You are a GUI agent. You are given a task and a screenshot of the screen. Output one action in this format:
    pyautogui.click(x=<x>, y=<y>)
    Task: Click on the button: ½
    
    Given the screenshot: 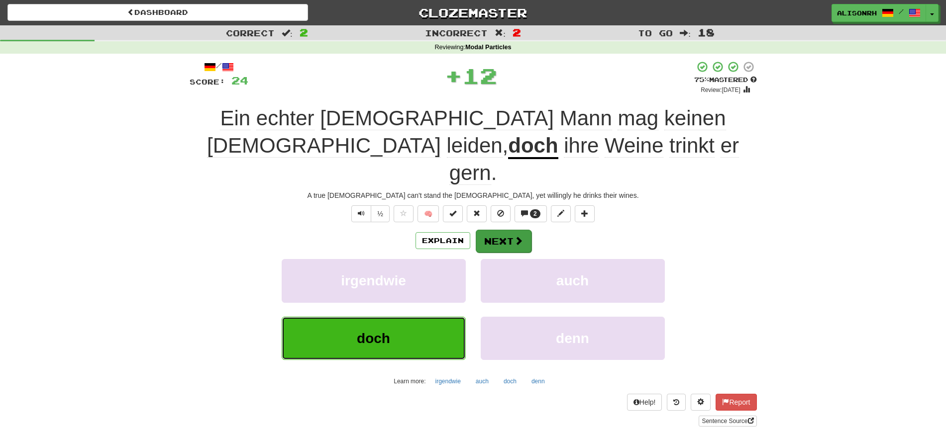 What is the action you would take?
    pyautogui.click(x=380, y=214)
    